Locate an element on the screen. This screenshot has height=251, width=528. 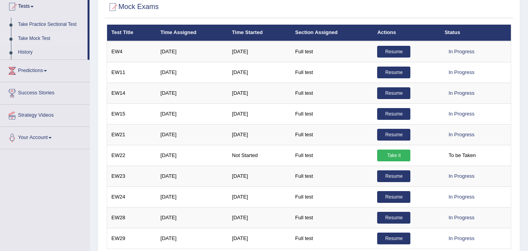
td: EW28 is located at coordinates (132, 217).